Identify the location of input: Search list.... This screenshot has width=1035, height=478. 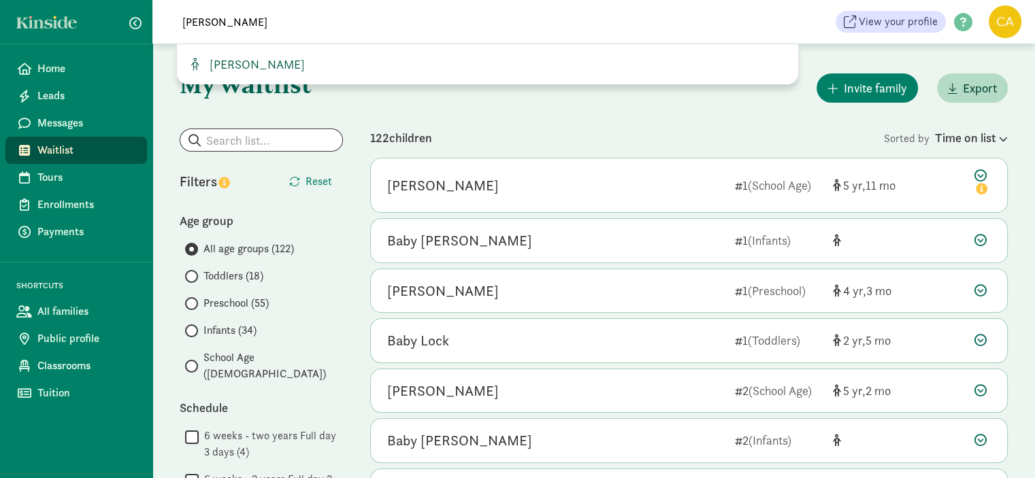
(261, 140).